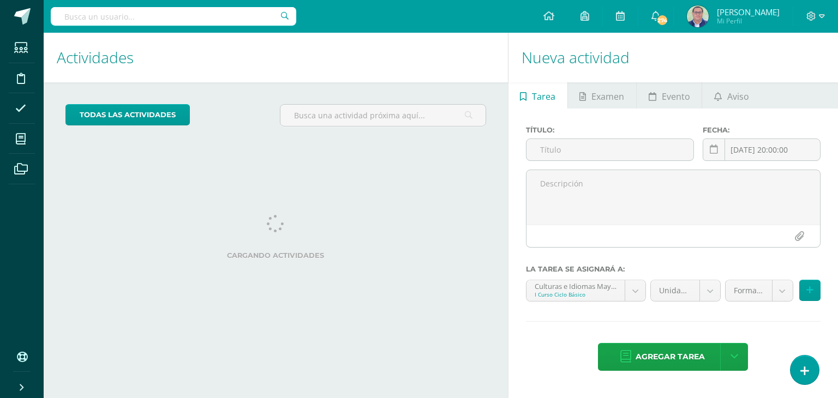  What do you see at coordinates (382, 115) in the screenshot?
I see `input: Busca una actividad próxima aquí...` at bounding box center [382, 115].